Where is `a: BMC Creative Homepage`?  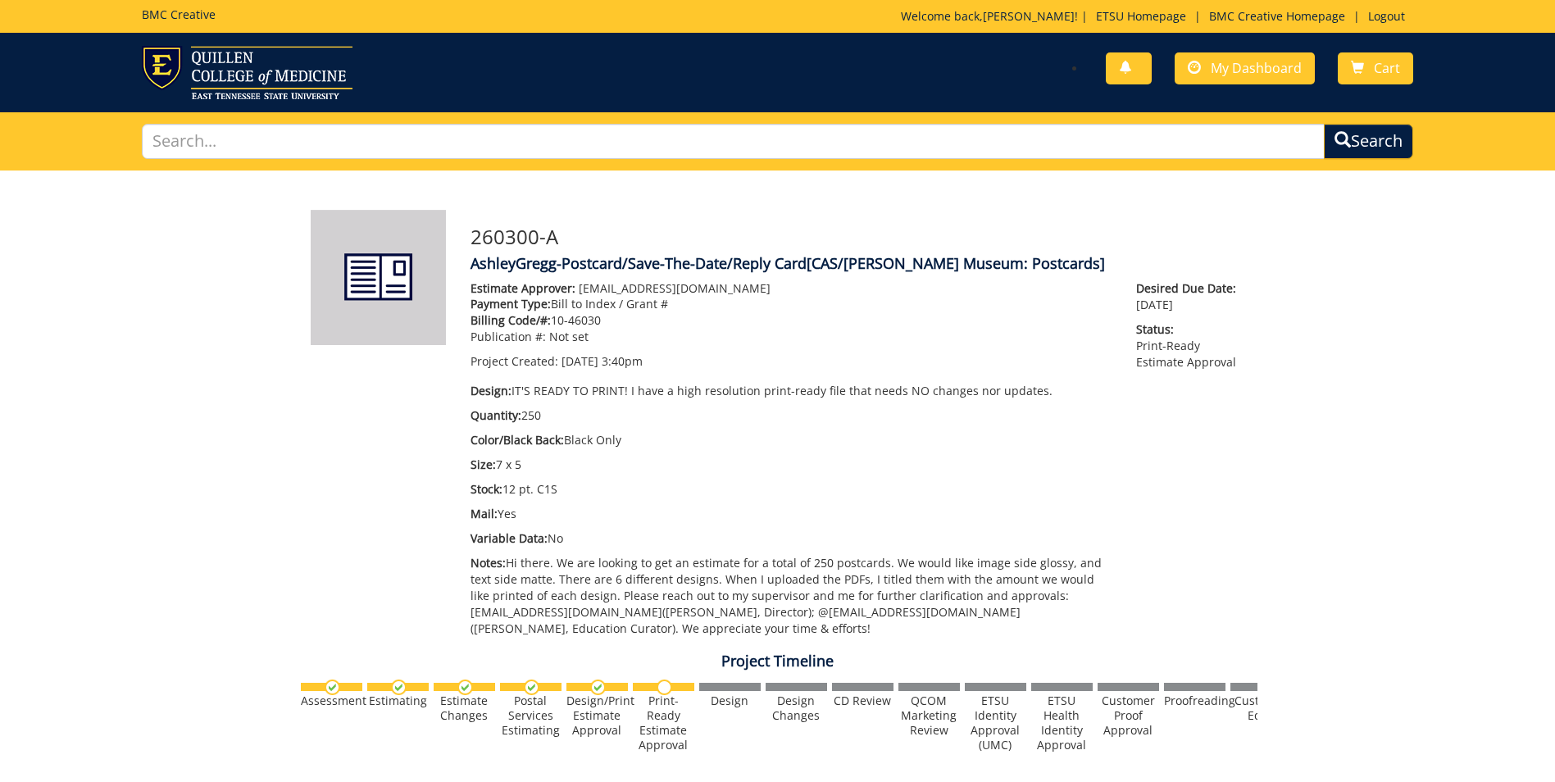
a: BMC Creative Homepage is located at coordinates (1277, 16).